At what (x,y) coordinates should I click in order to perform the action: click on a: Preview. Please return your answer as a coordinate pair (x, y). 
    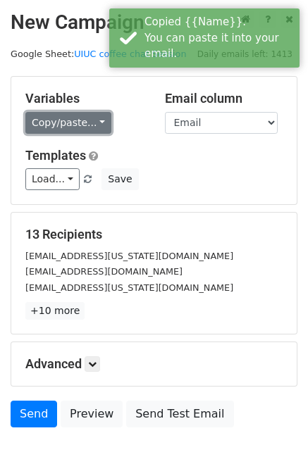
    Looking at the image, I should click on (92, 414).